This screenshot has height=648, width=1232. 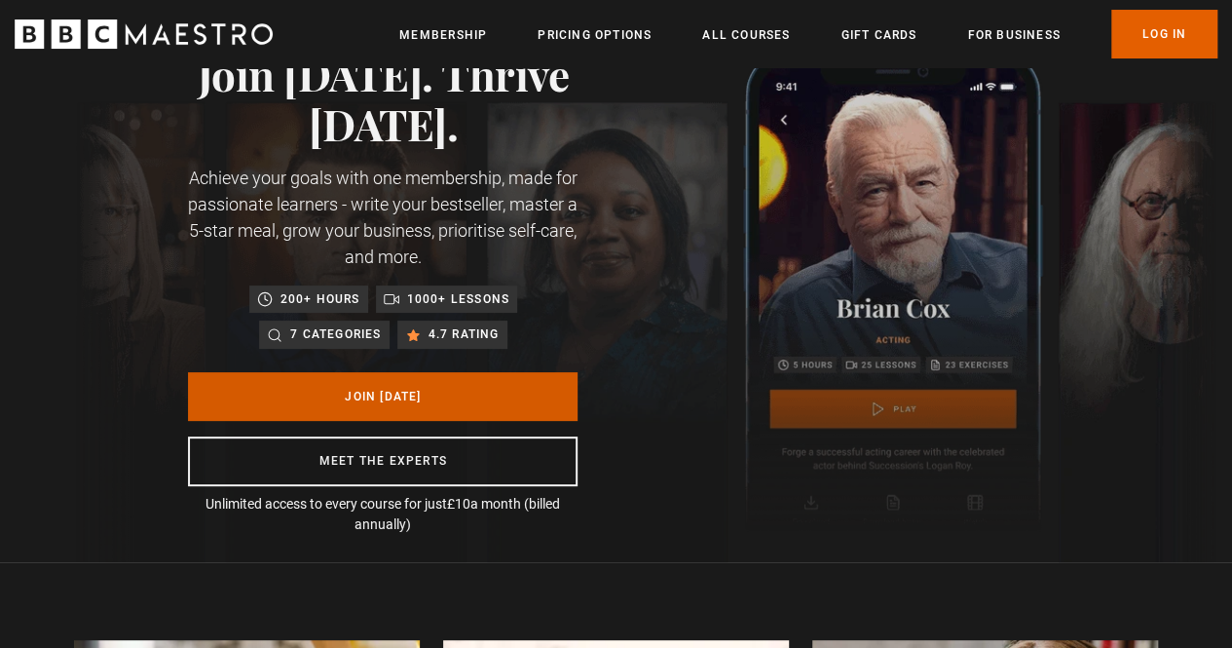 I want to click on a: For business, so click(x=1013, y=35).